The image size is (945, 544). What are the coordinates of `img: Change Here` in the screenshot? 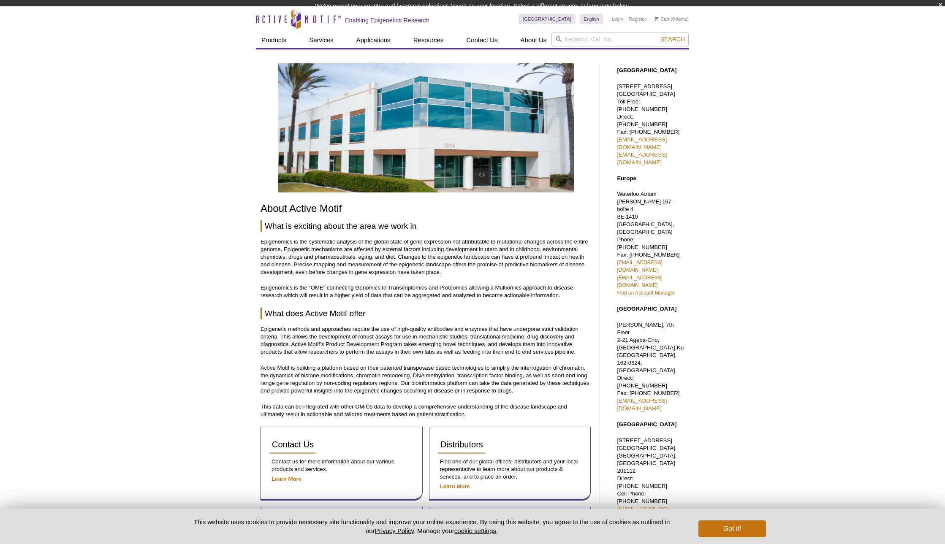 It's located at (527, 16).